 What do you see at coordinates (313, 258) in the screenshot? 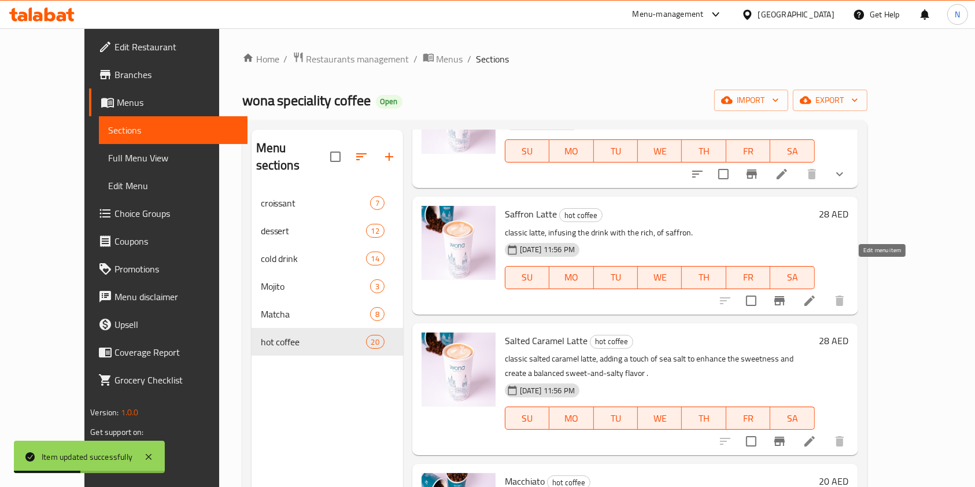
I see `span: cold drink` at bounding box center [313, 258].